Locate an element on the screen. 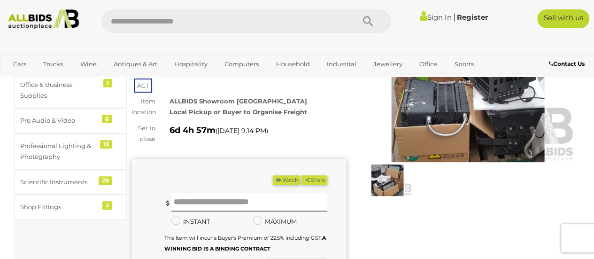 The width and height of the screenshot is (594, 259). div: Office & Business Supplies is located at coordinates (59, 90).